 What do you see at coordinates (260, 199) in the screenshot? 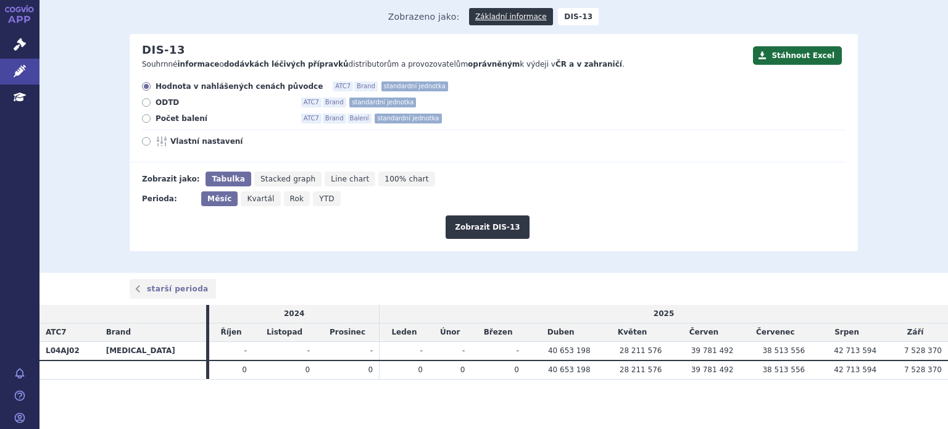
I see `span: Kvartál` at bounding box center [260, 199].